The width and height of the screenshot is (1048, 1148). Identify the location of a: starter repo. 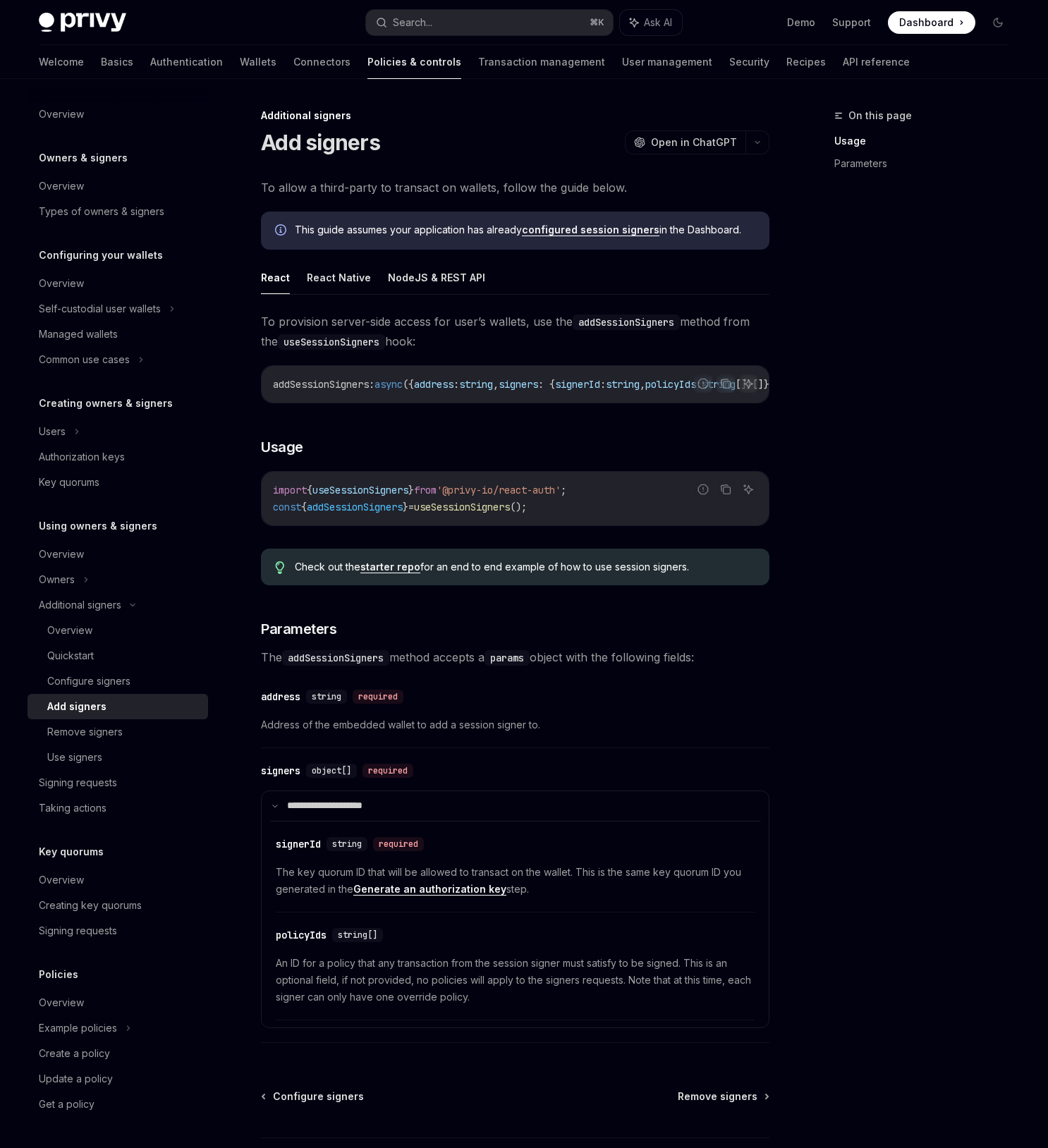
(390, 567).